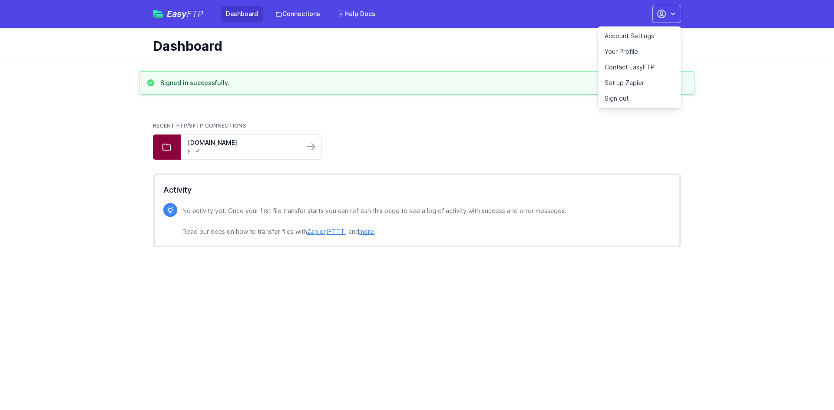  What do you see at coordinates (413, 46) in the screenshot?
I see `h1: Dashboard` at bounding box center [413, 46].